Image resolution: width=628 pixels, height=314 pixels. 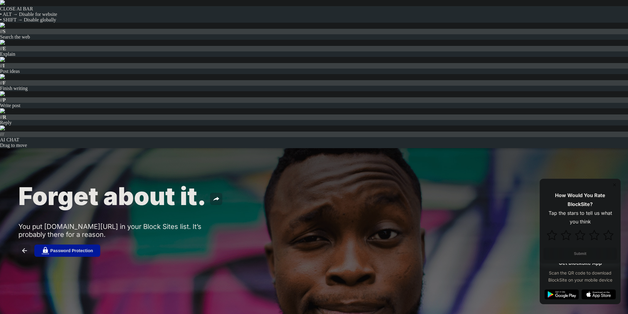 What do you see at coordinates (562, 295) in the screenshot?
I see `img: google-play.svg` at bounding box center [562, 295].